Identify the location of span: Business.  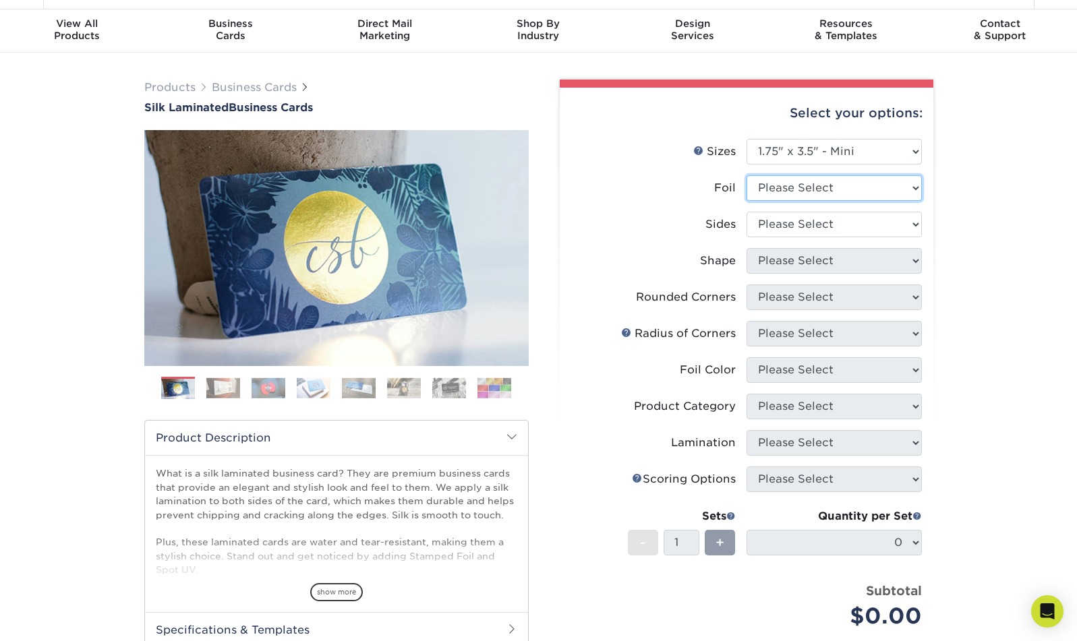
(231, 24).